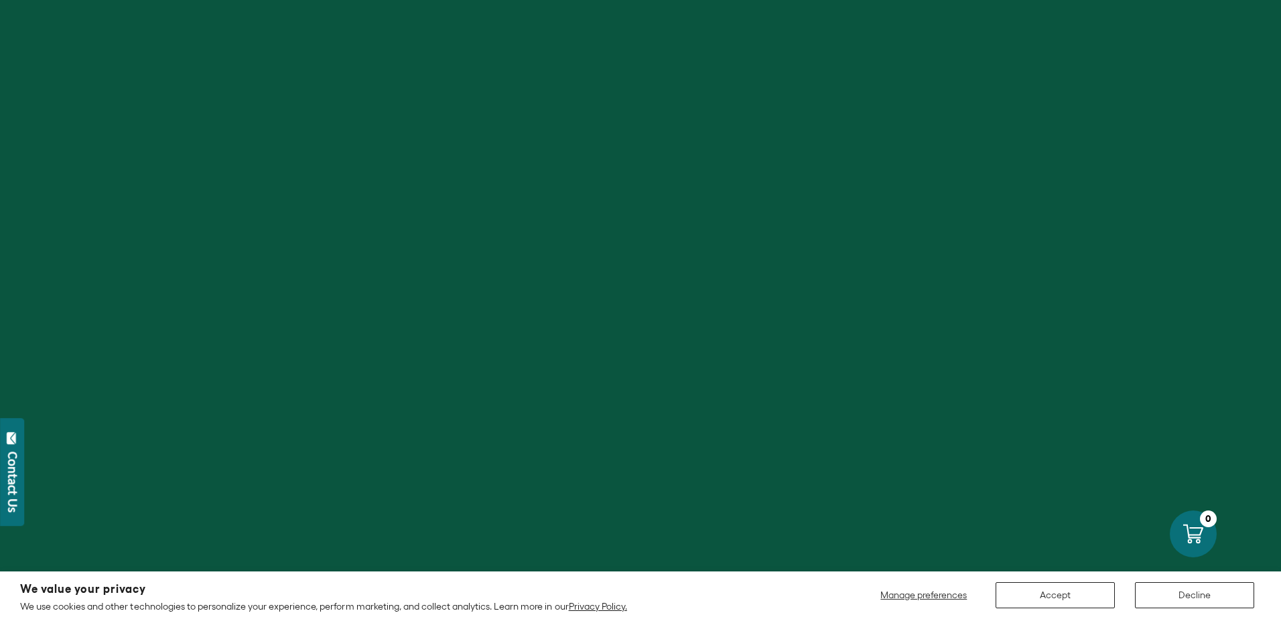  What do you see at coordinates (598, 607) in the screenshot?
I see `a: Privacy Policy.` at bounding box center [598, 607].